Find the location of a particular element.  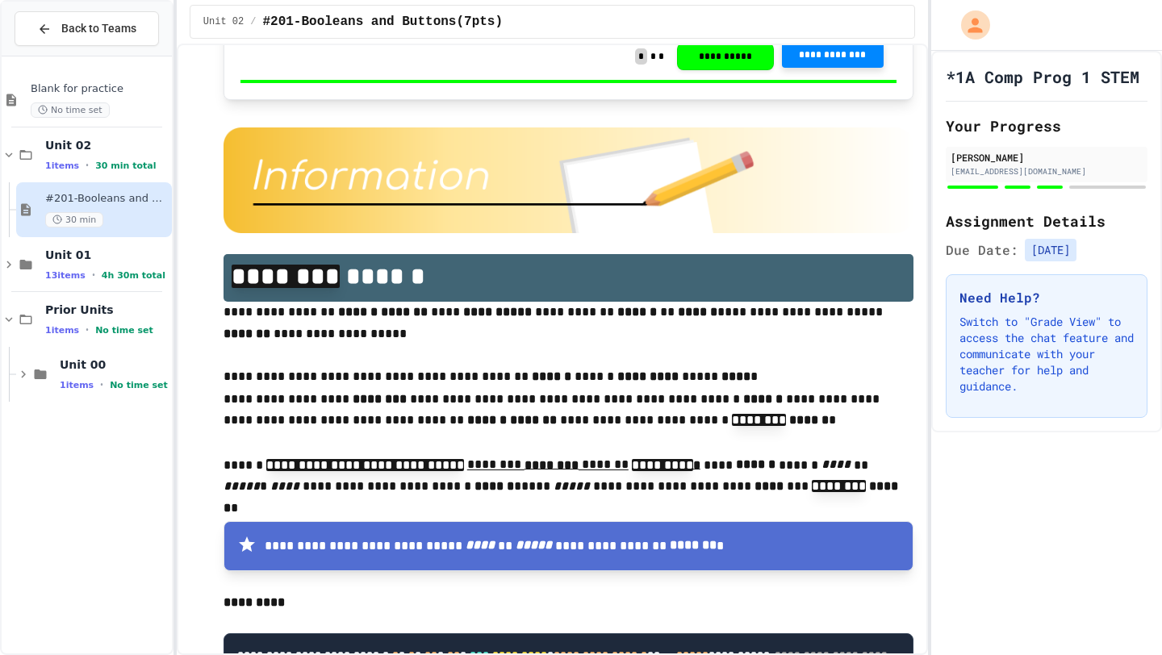

span: 30 min total is located at coordinates (125, 165).